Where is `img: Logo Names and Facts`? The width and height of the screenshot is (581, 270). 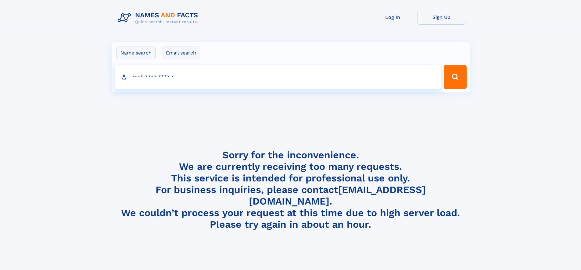
img: Logo Names and Facts is located at coordinates (159, 18).